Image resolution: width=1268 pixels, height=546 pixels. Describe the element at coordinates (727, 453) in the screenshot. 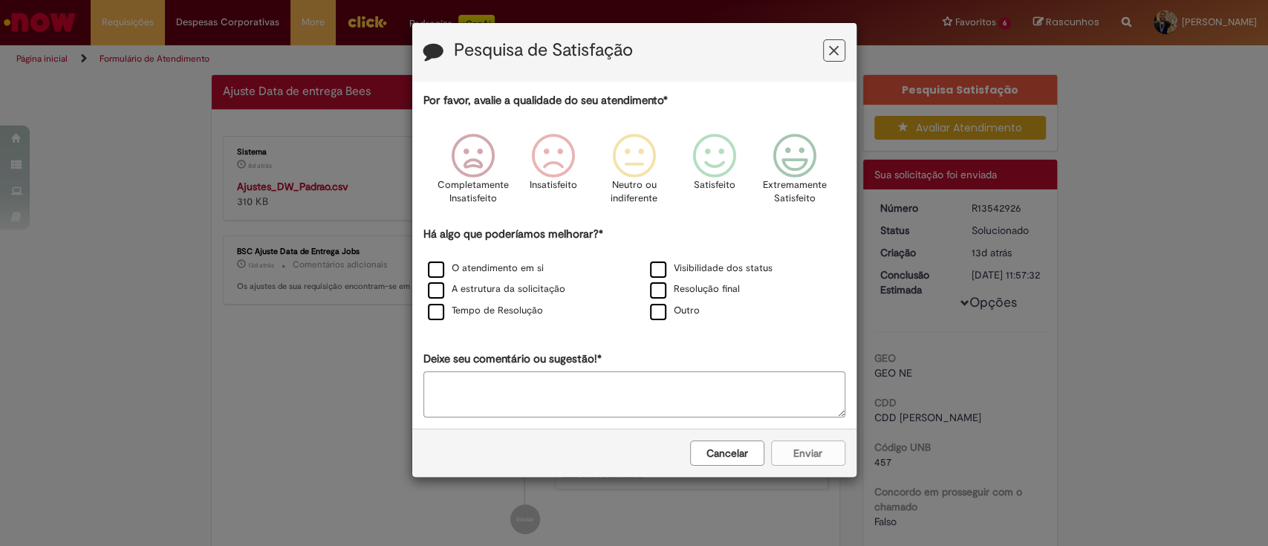

I see `button: Cancelar` at that location.